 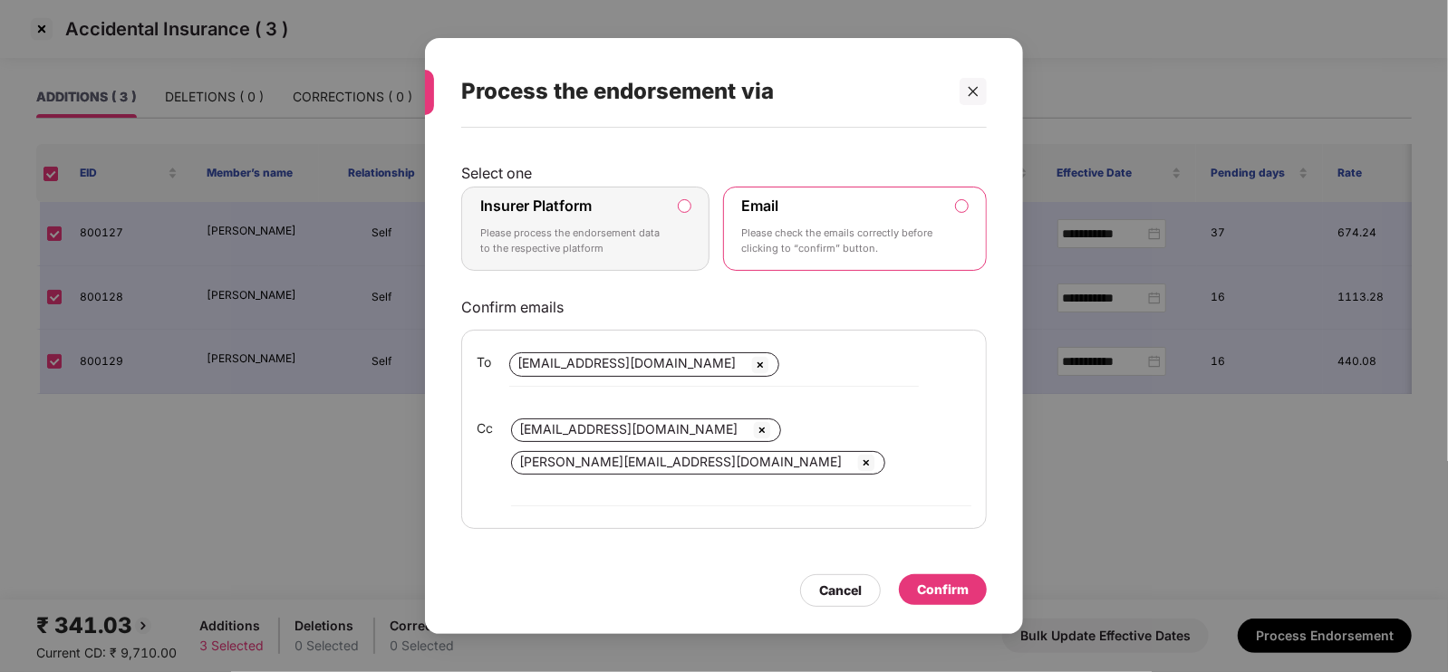 What do you see at coordinates (843, 241) in the screenshot?
I see `p: Please check the emails correctly before clicking to “confirm” button.` at bounding box center [843, 241].